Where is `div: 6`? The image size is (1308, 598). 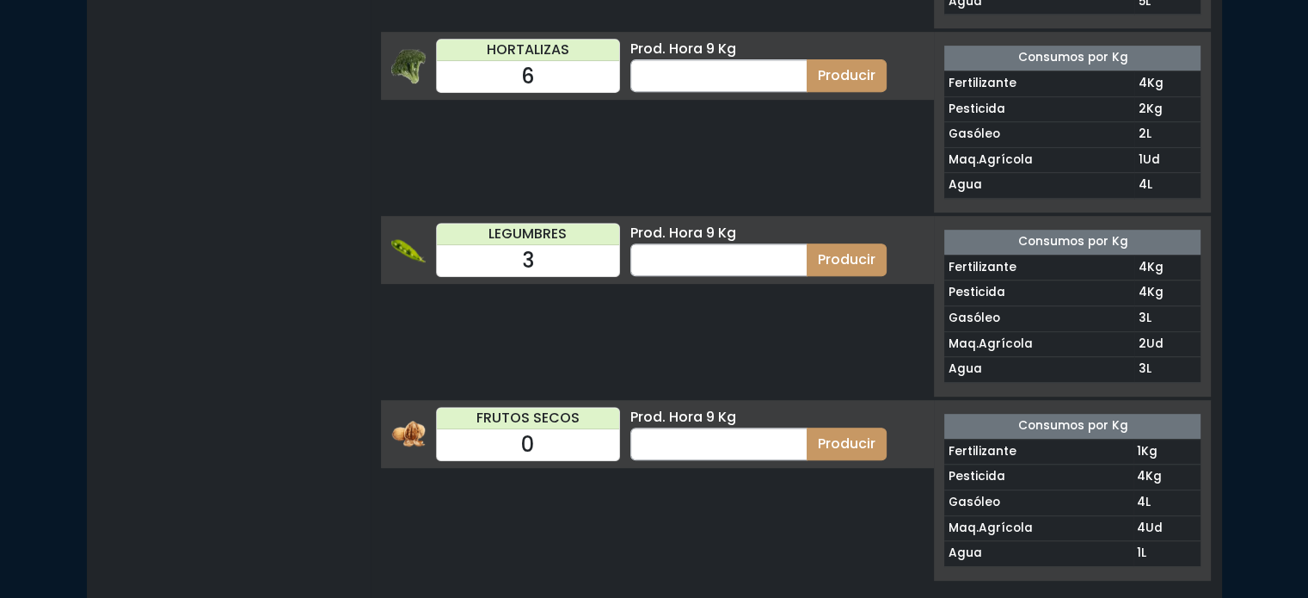
div: 6 is located at coordinates (528, 77).